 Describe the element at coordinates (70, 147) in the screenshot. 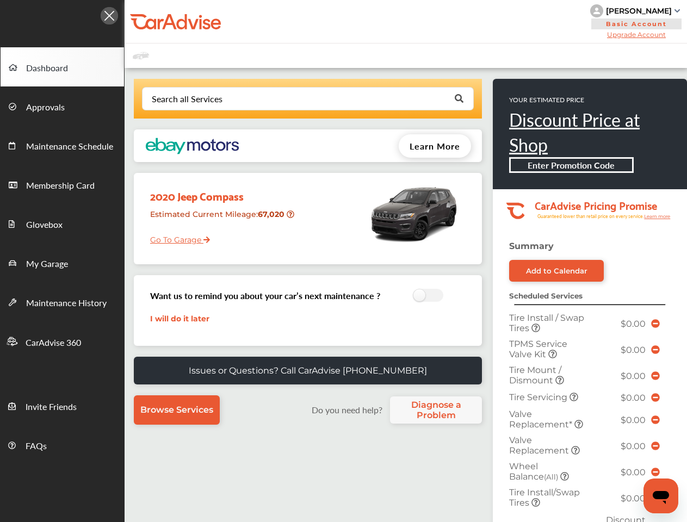

I see `span: Maintenance Schedule` at that location.